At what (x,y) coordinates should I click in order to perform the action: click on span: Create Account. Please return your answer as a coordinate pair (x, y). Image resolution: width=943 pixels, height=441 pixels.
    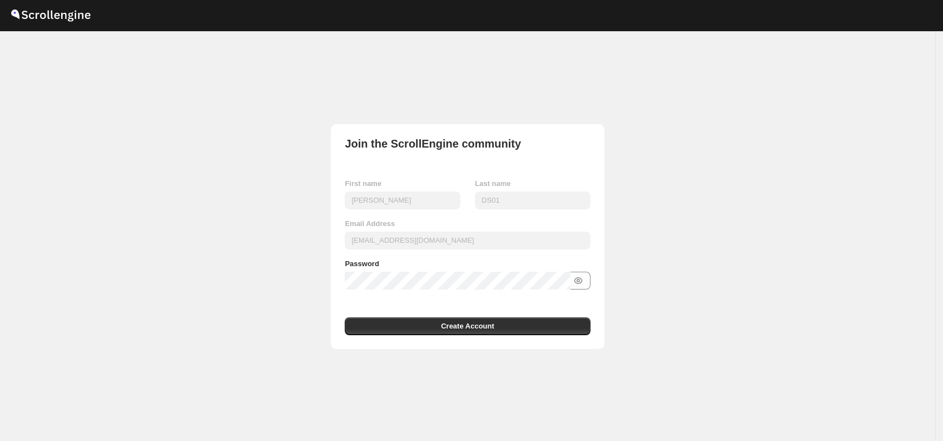
    Looking at the image, I should click on (468, 326).